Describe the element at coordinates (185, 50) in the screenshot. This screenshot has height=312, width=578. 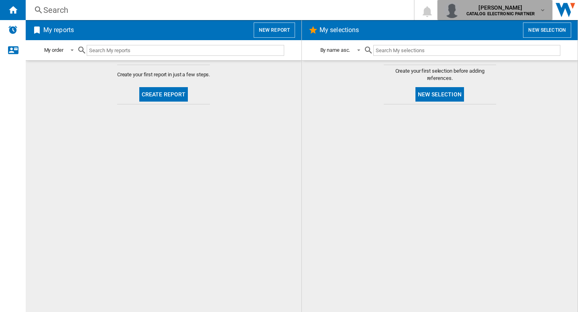
I see `input: Search My reports` at that location.